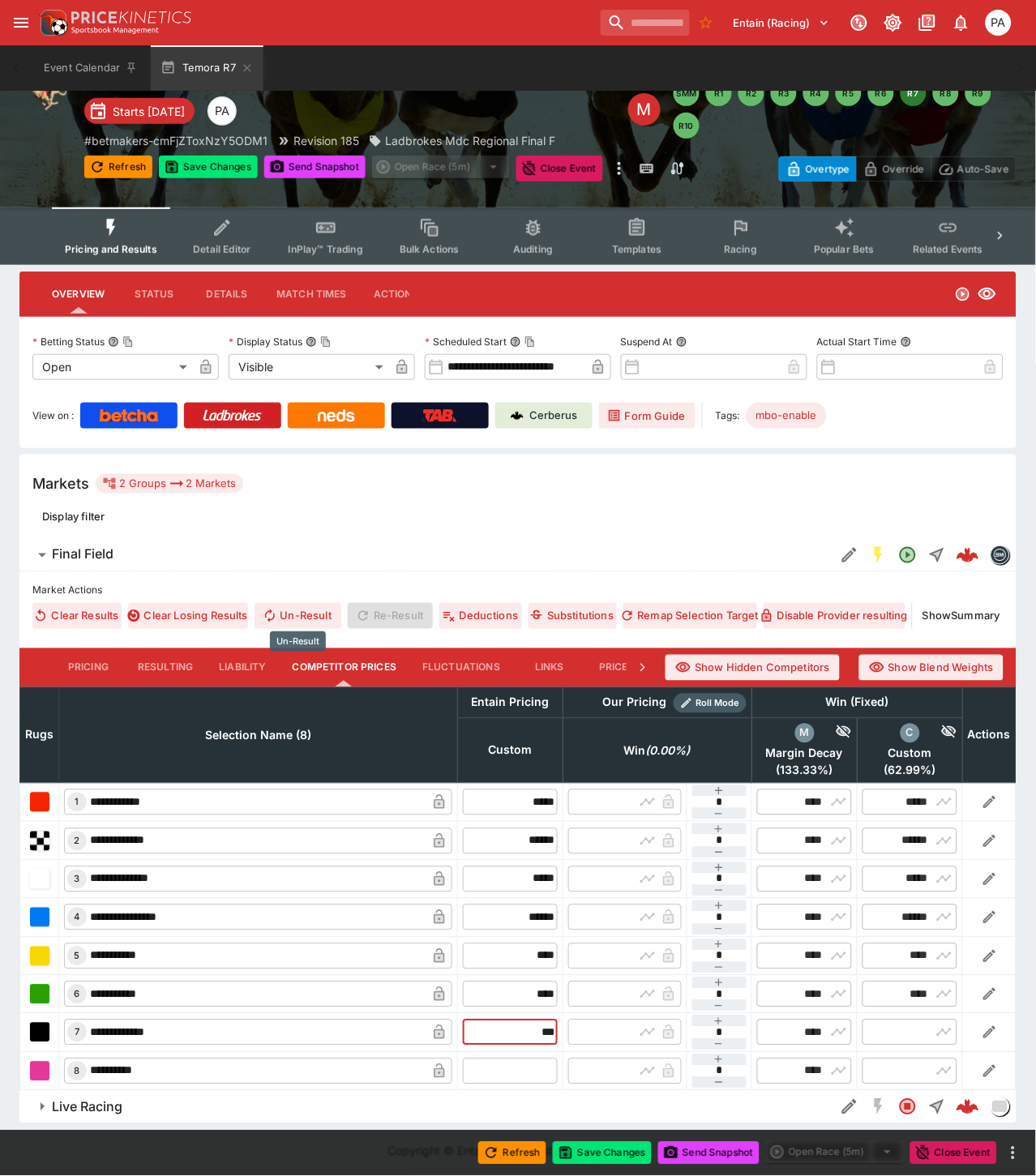  I want to click on button: Show Blend Weights, so click(931, 668).